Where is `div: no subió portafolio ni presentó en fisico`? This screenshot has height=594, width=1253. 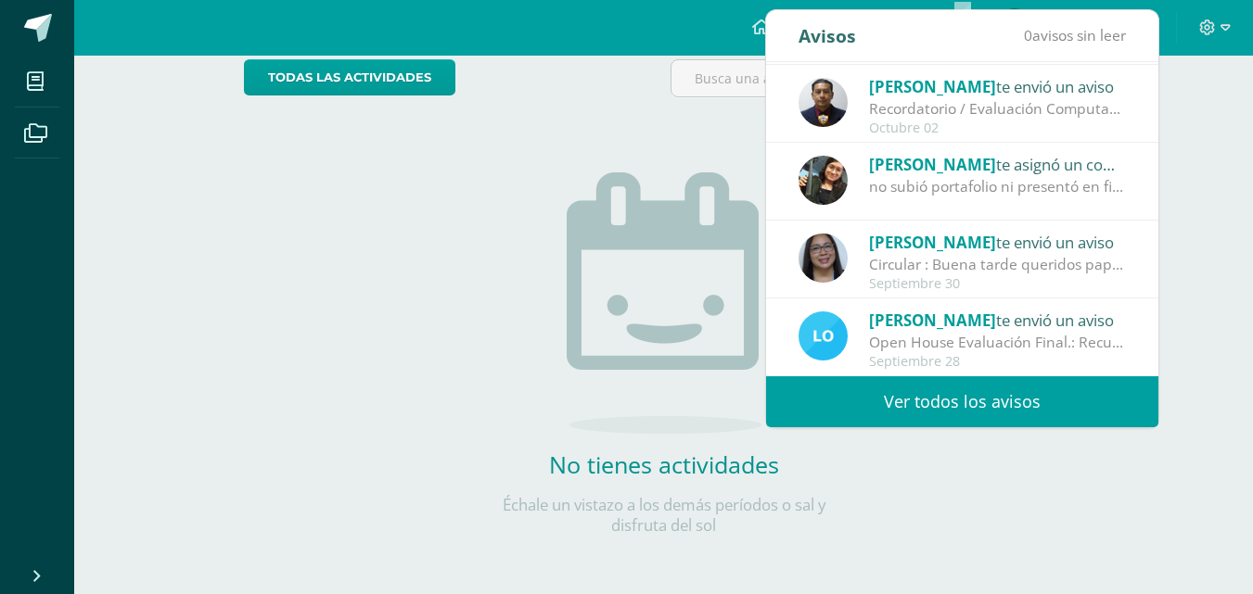
div: no subió portafolio ni presentó en fisico is located at coordinates (998, 186).